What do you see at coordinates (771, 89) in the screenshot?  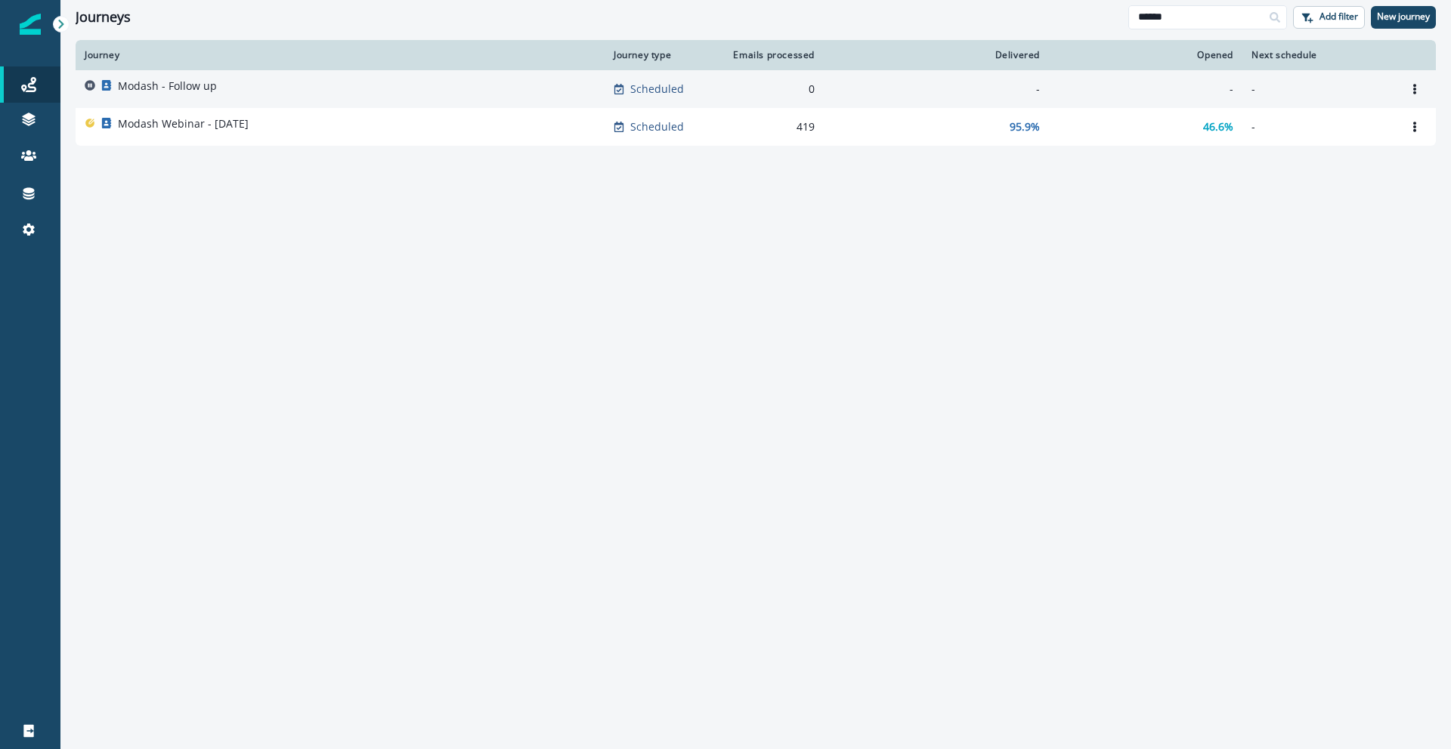 I see `div: 0` at bounding box center [771, 89].